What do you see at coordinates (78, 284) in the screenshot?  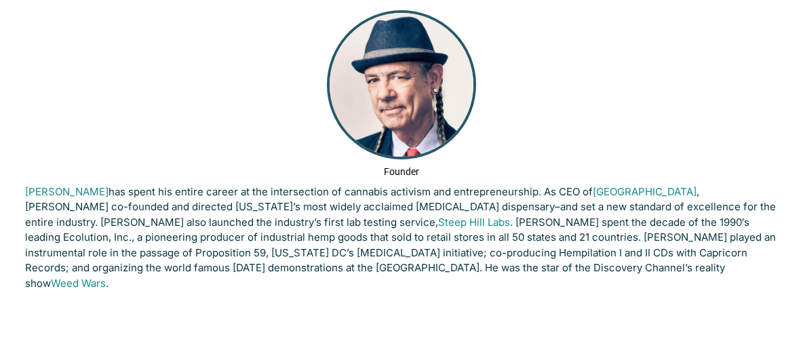 I see `a: Weed Wars` at bounding box center [78, 284].